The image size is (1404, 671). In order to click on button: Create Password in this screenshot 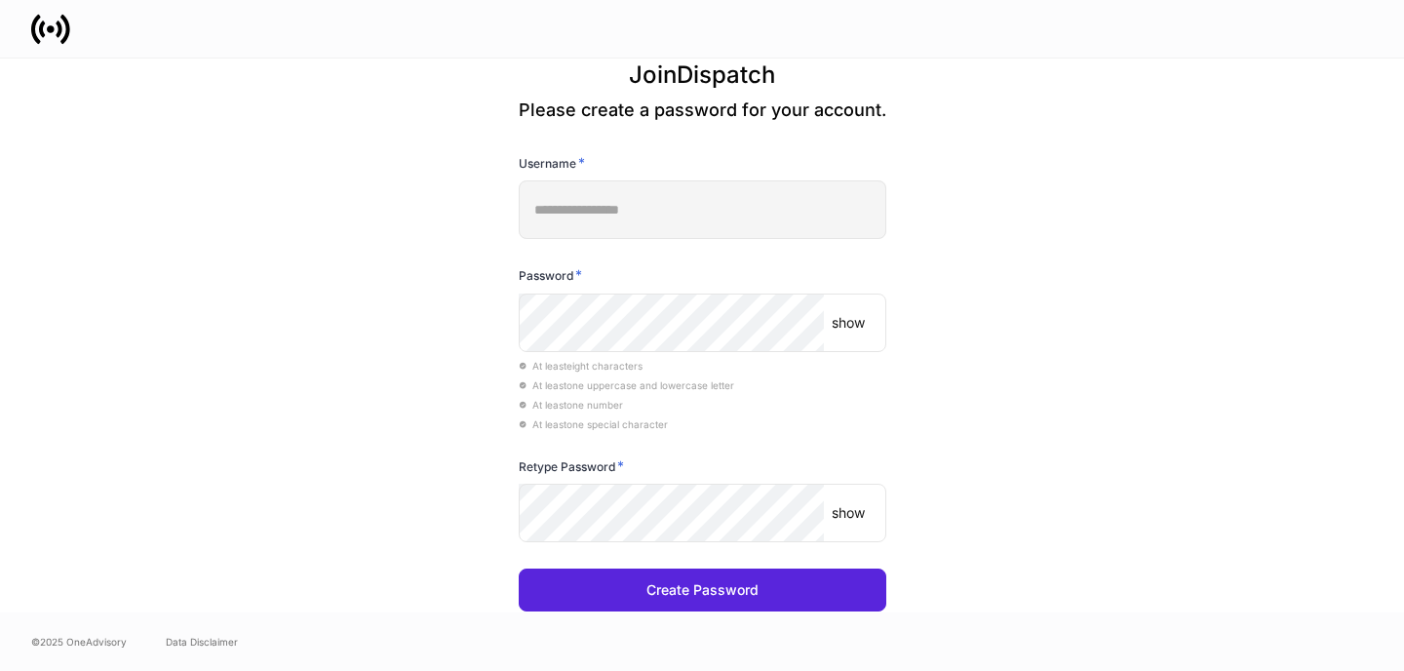, I will do `click(702, 590)`.